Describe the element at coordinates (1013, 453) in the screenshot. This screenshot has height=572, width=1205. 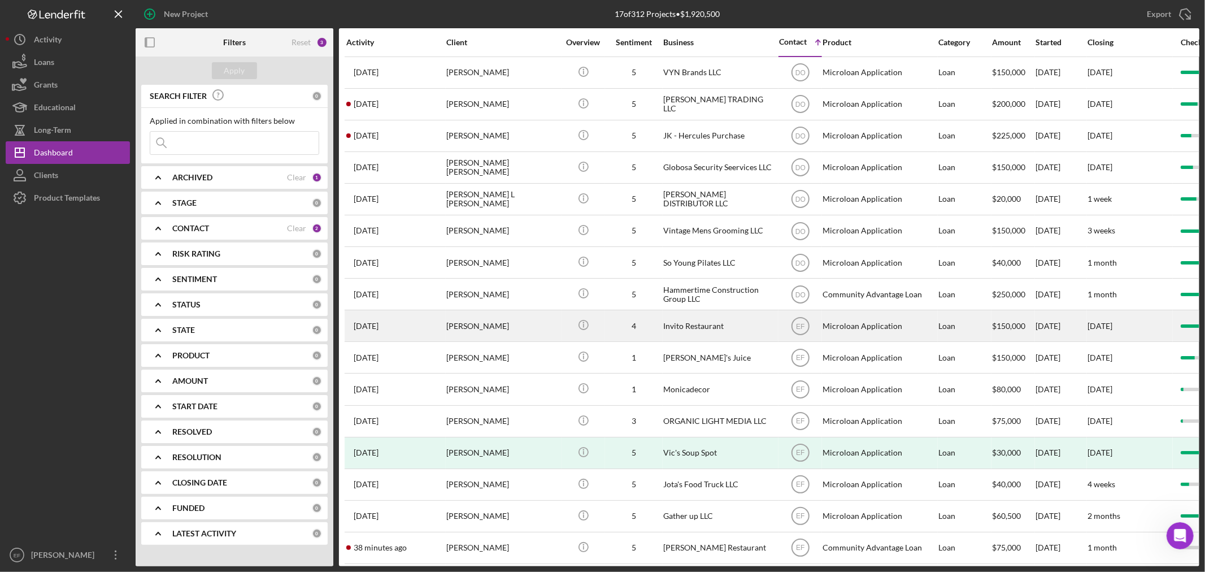
I see `div: $30,000` at that location.